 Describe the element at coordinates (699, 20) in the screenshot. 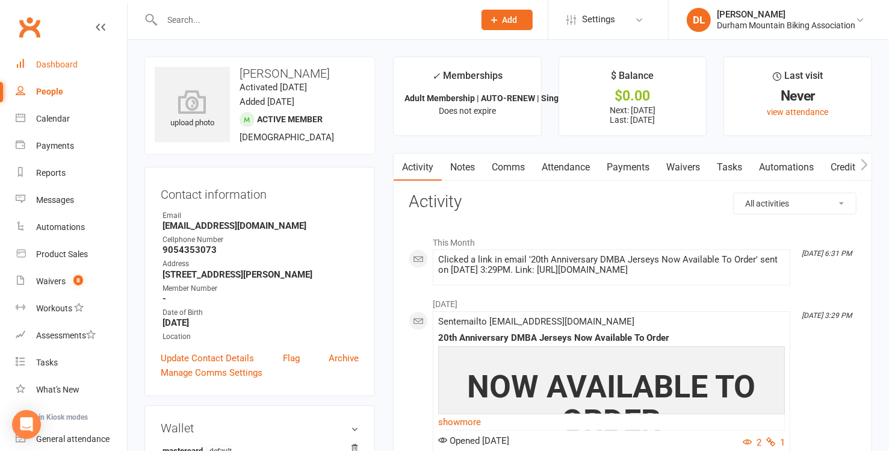

I see `div: DL` at that location.